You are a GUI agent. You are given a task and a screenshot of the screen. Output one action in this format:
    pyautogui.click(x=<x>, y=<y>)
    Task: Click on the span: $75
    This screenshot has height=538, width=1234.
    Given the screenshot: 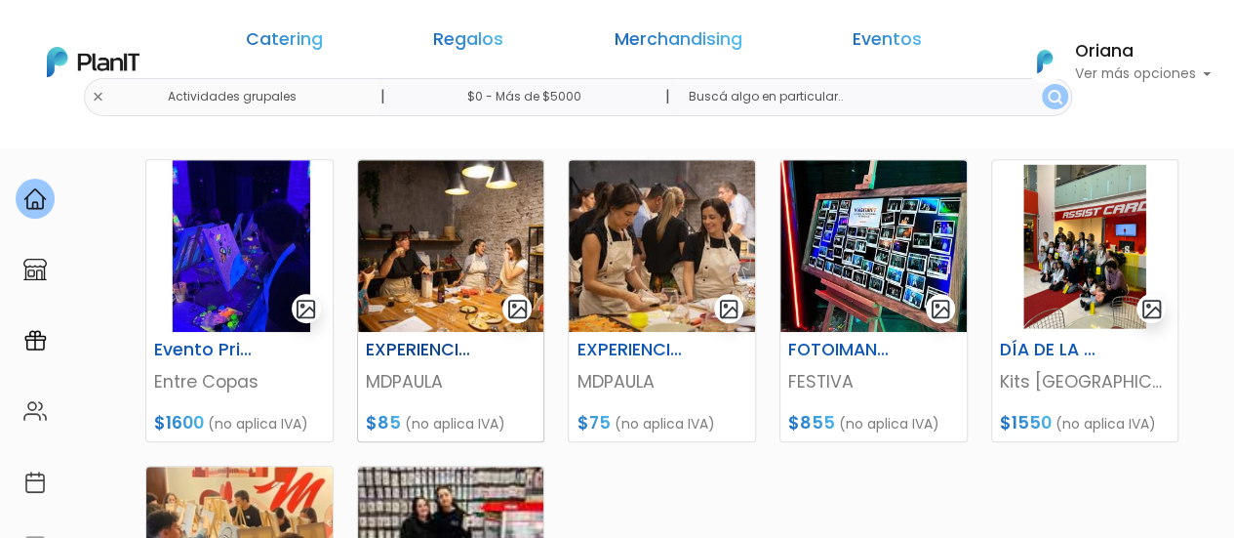 What is the action you would take?
    pyautogui.click(x=593, y=423)
    